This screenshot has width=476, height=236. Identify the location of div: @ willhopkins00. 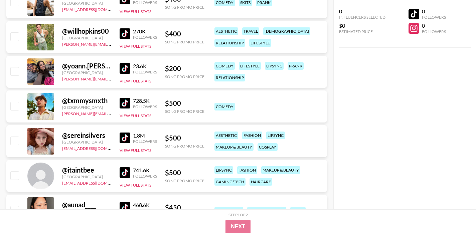
(87, 31).